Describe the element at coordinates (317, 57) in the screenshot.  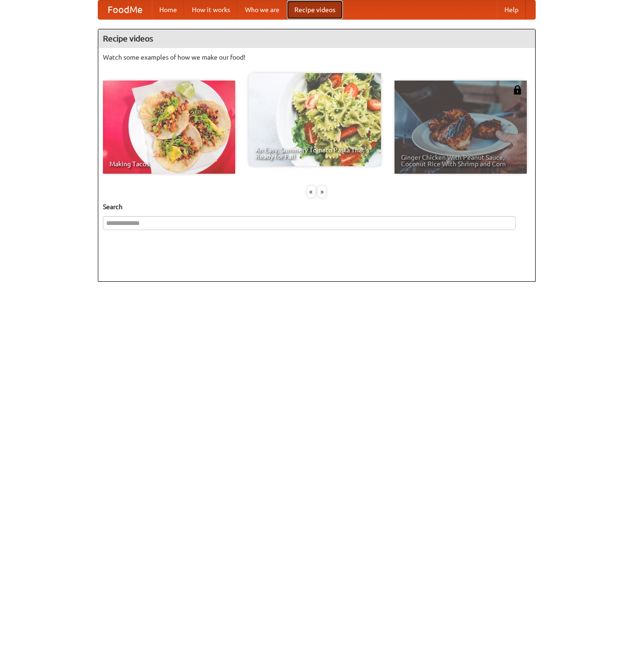
I see `p: Watch some examples of how we make our food!` at that location.